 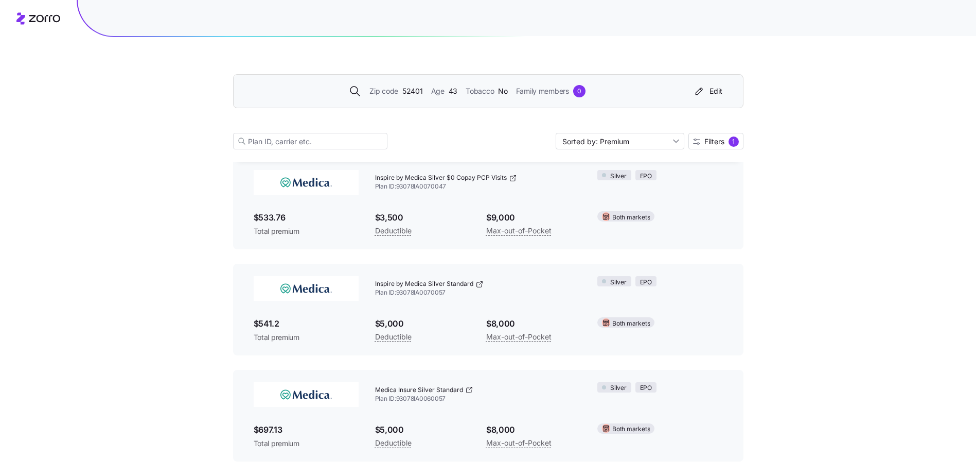 What do you see at coordinates (453, 91) in the screenshot?
I see `span: 43` at bounding box center [453, 91].